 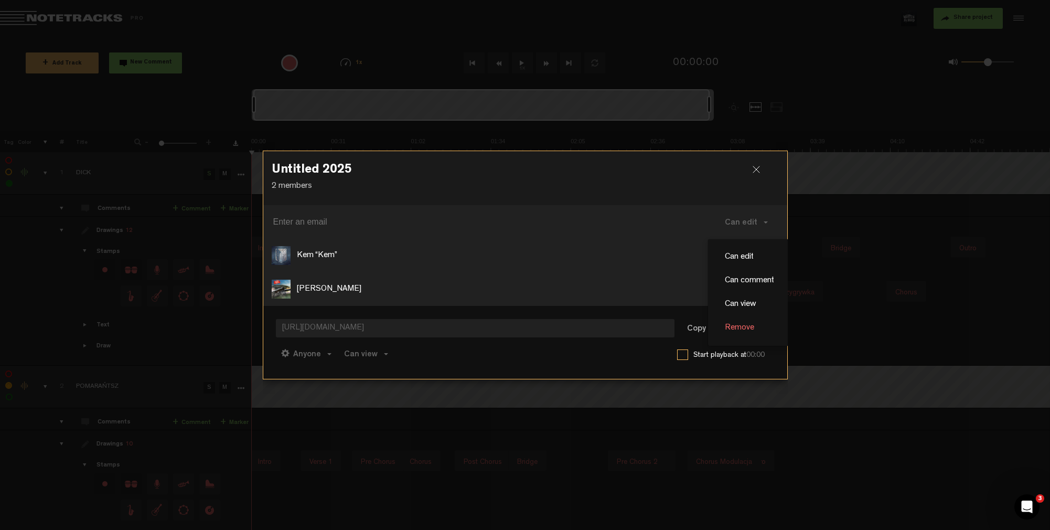 What do you see at coordinates (741, 223) in the screenshot?
I see `span: Can edit` at bounding box center [741, 223].